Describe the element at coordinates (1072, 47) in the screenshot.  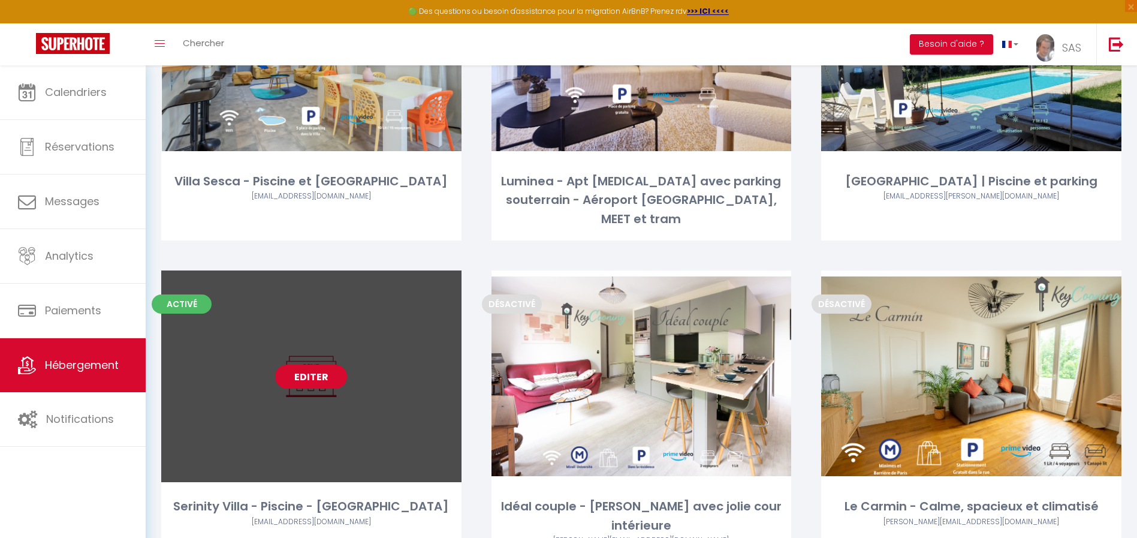
I see `span: SAS` at that location.